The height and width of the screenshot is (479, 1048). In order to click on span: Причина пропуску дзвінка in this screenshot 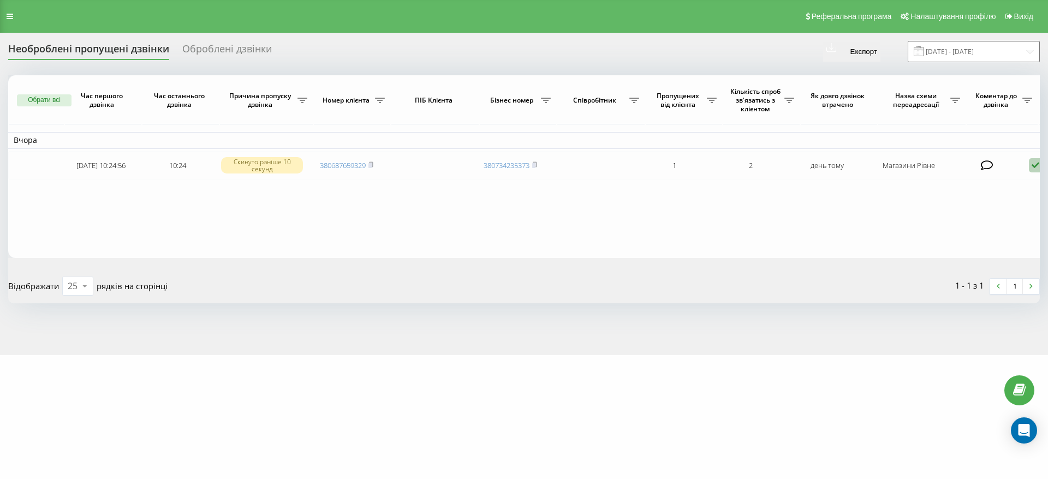, I will do `click(257, 99)`.